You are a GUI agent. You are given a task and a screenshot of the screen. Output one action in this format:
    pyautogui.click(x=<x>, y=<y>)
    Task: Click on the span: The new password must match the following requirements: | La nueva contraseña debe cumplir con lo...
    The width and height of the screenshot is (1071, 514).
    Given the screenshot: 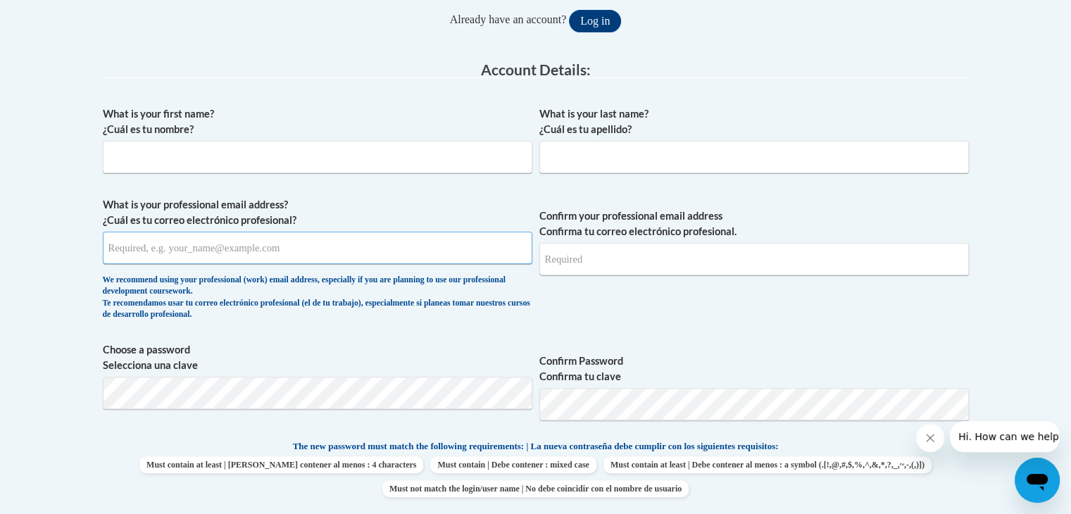 What is the action you would take?
    pyautogui.click(x=536, y=446)
    